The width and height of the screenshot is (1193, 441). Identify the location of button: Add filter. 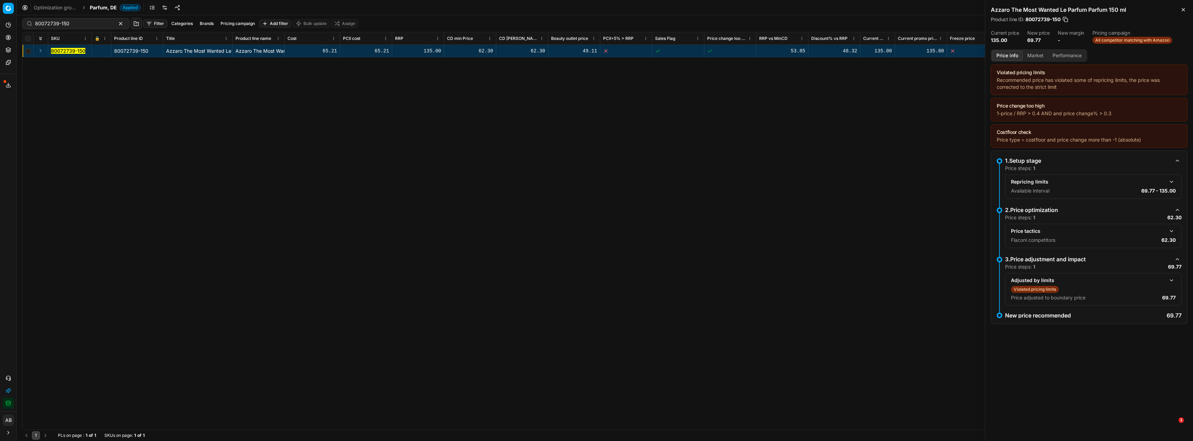
(275, 24).